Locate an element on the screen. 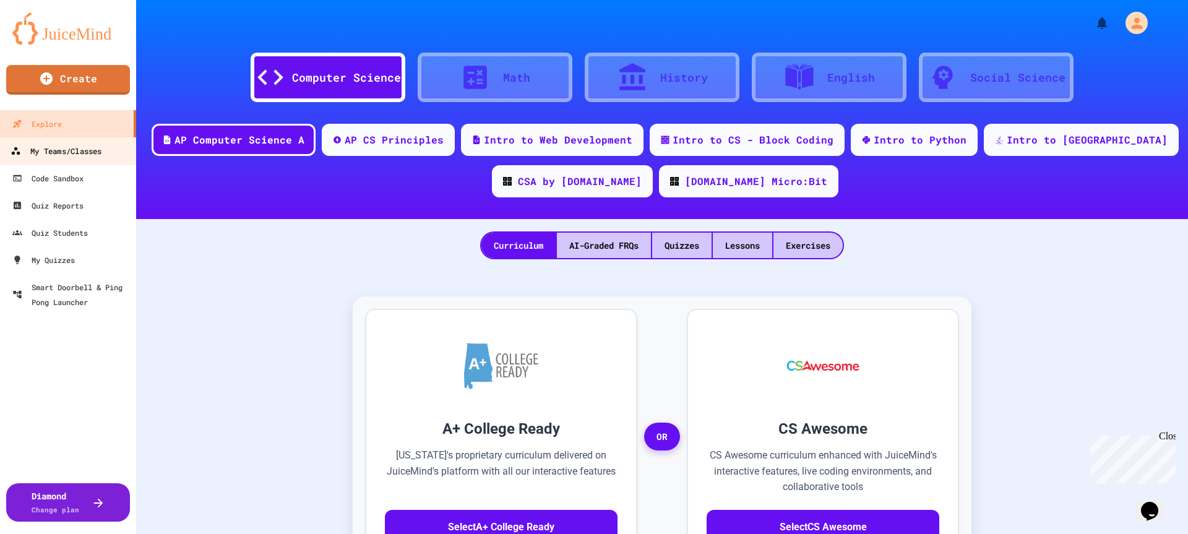 The image size is (1188, 534). div: Explore is located at coordinates (37, 124).